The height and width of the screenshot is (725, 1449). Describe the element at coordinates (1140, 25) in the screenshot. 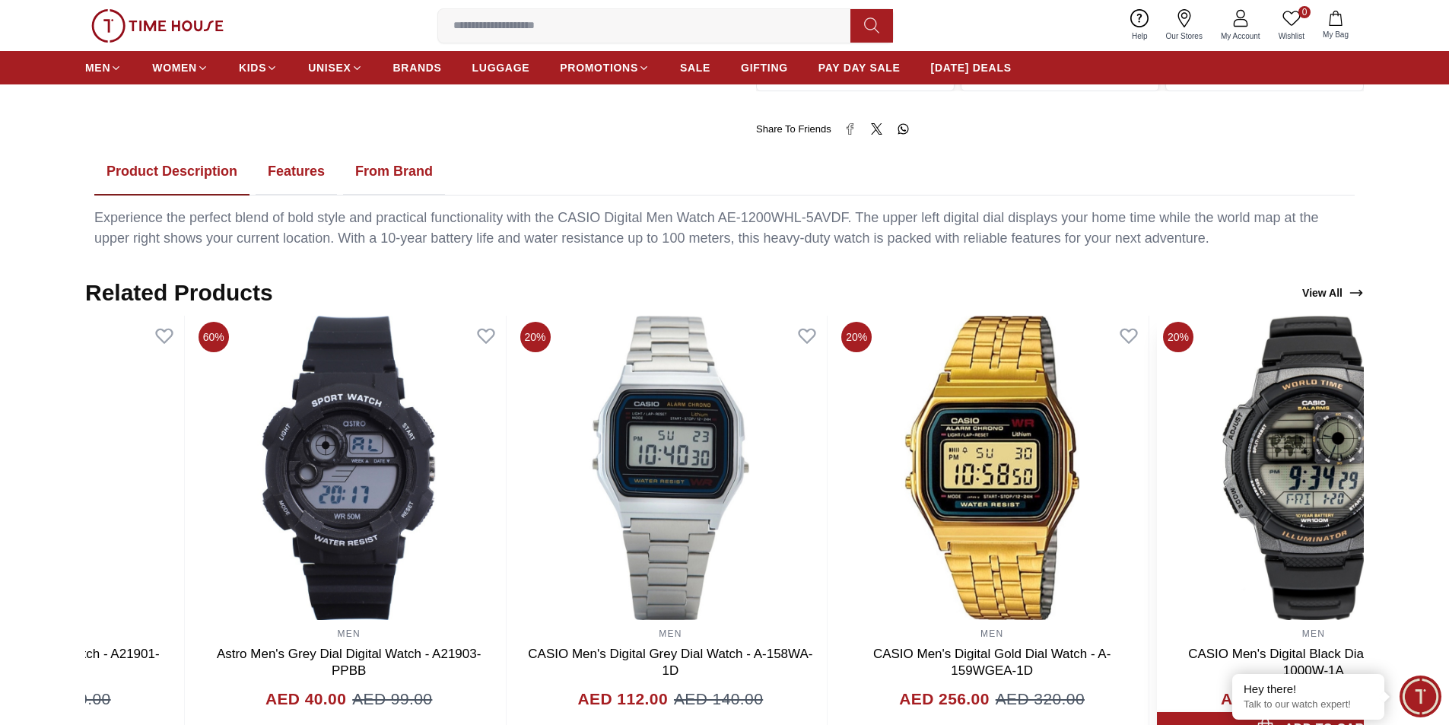

I see `a: Help` at that location.